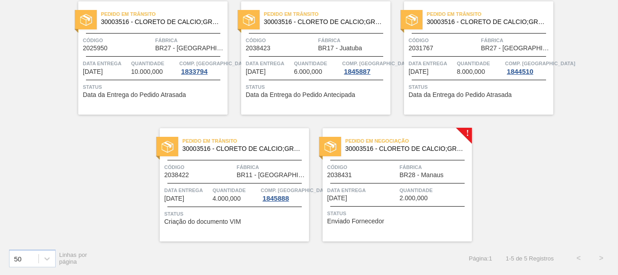  I want to click on div: 1845888, so click(276, 198).